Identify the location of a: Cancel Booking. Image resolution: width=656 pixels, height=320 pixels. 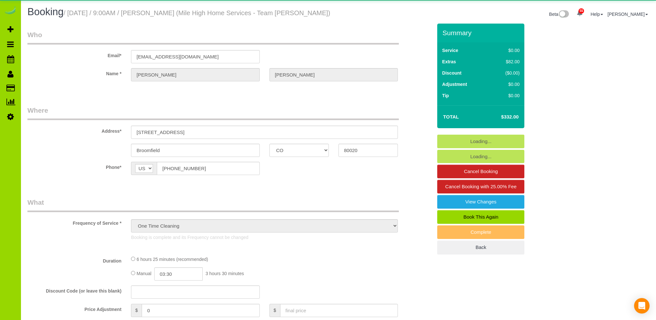
(481, 171).